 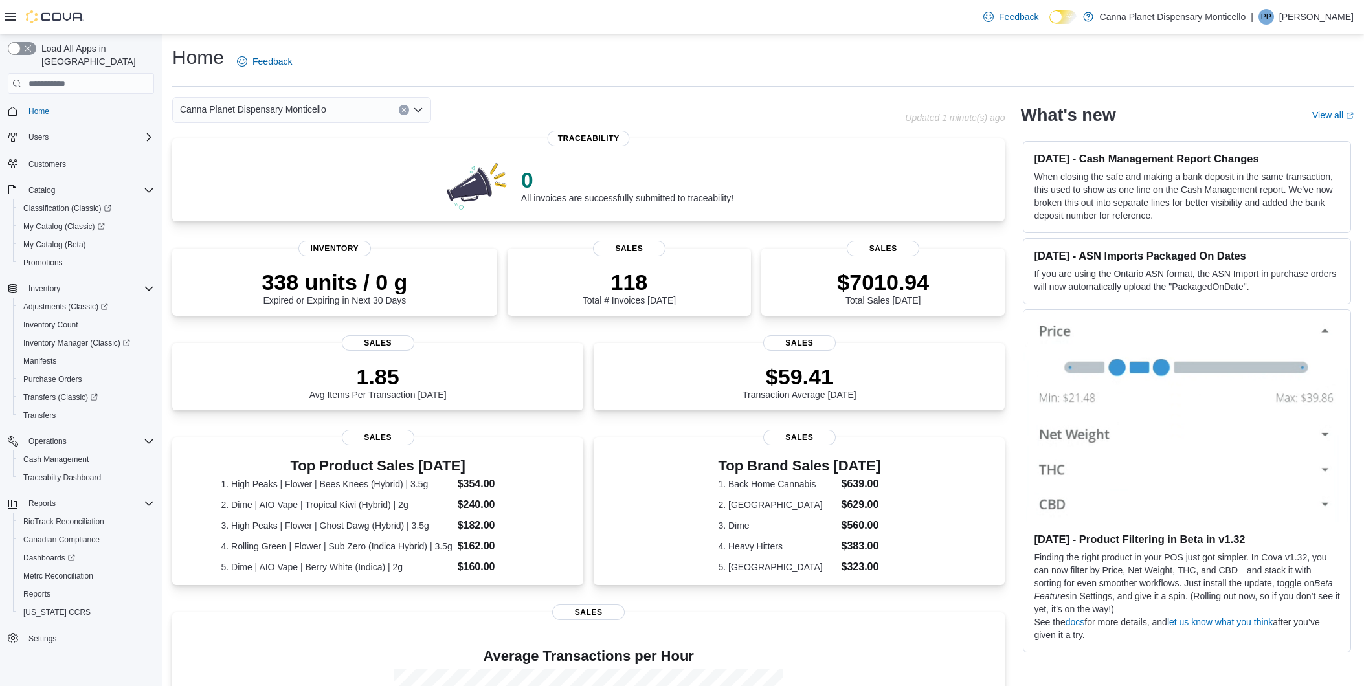 I want to click on h2: What's new, so click(x=1067, y=115).